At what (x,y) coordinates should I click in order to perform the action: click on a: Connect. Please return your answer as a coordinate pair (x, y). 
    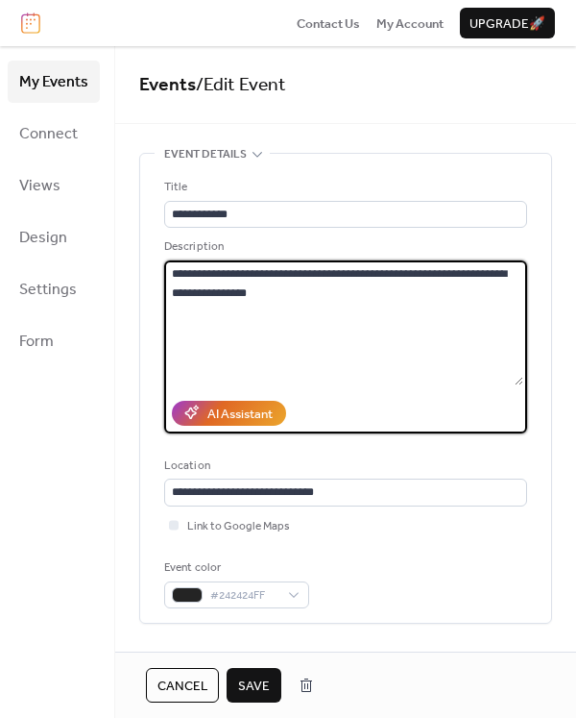
    Looking at the image, I should click on (54, 134).